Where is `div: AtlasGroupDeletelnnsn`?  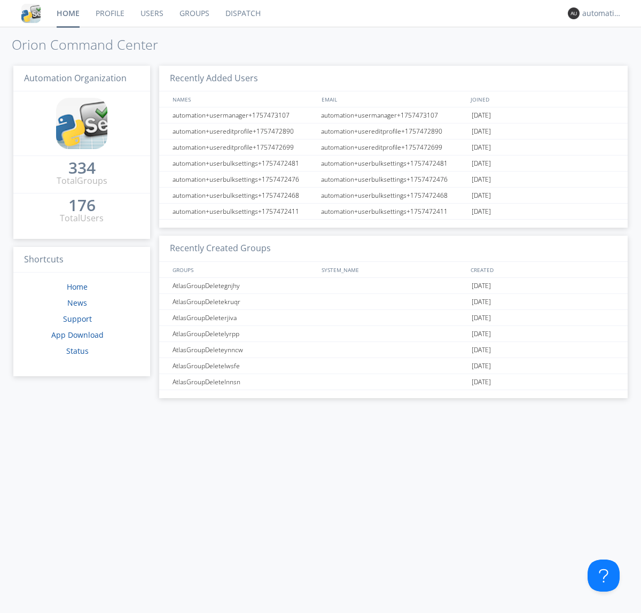
div: AtlasGroupDeletelnnsn is located at coordinates (244, 382).